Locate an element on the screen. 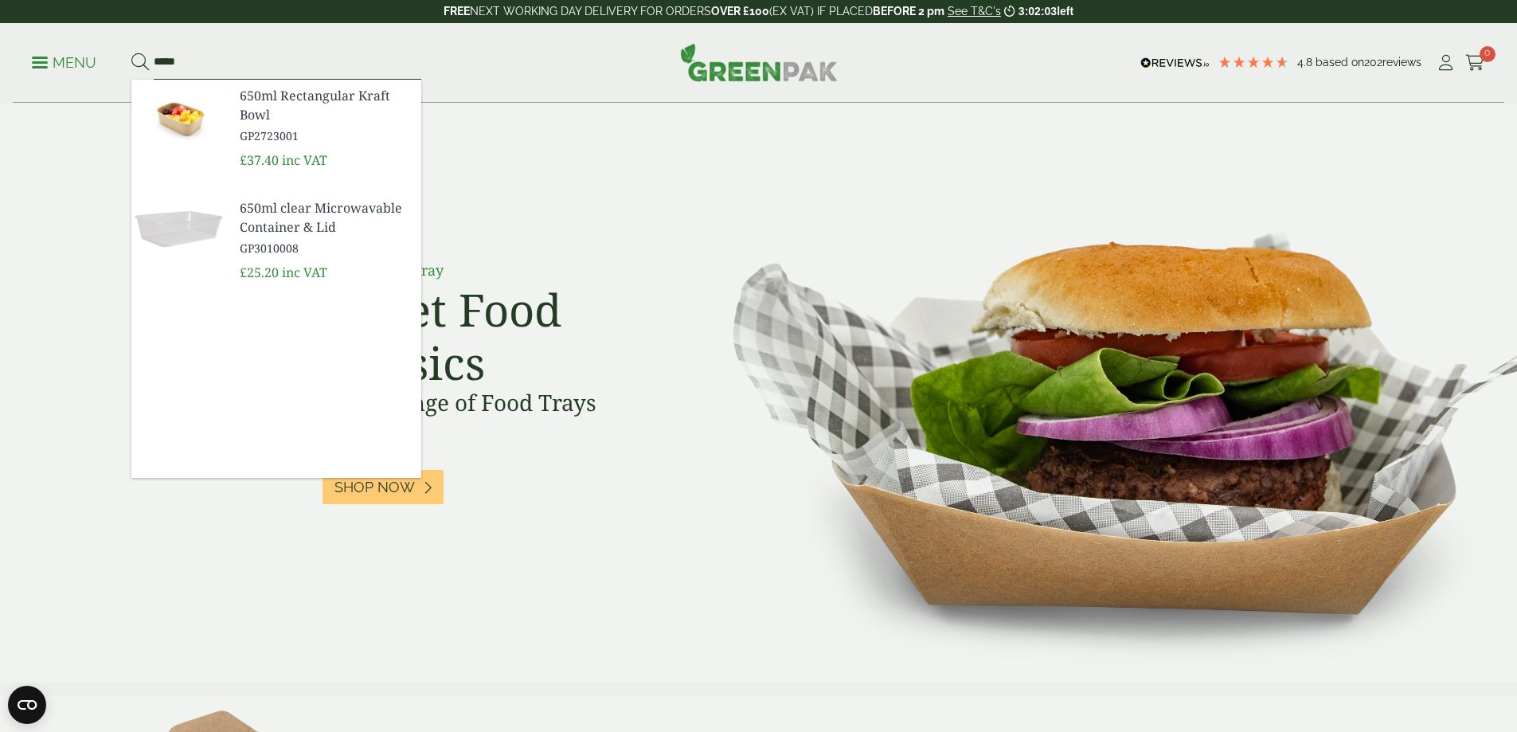 Image resolution: width=1517 pixels, height=732 pixels. a: Shop Now is located at coordinates (383, 486).